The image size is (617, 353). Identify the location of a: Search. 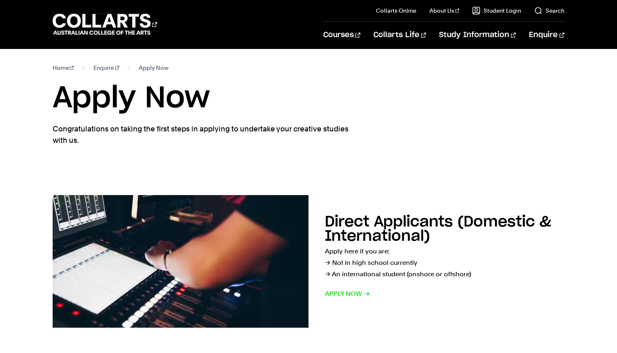
(549, 11).